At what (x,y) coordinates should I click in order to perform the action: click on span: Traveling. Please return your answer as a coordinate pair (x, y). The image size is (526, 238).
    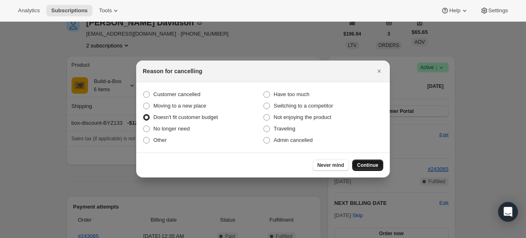
    Looking at the image, I should click on (284, 128).